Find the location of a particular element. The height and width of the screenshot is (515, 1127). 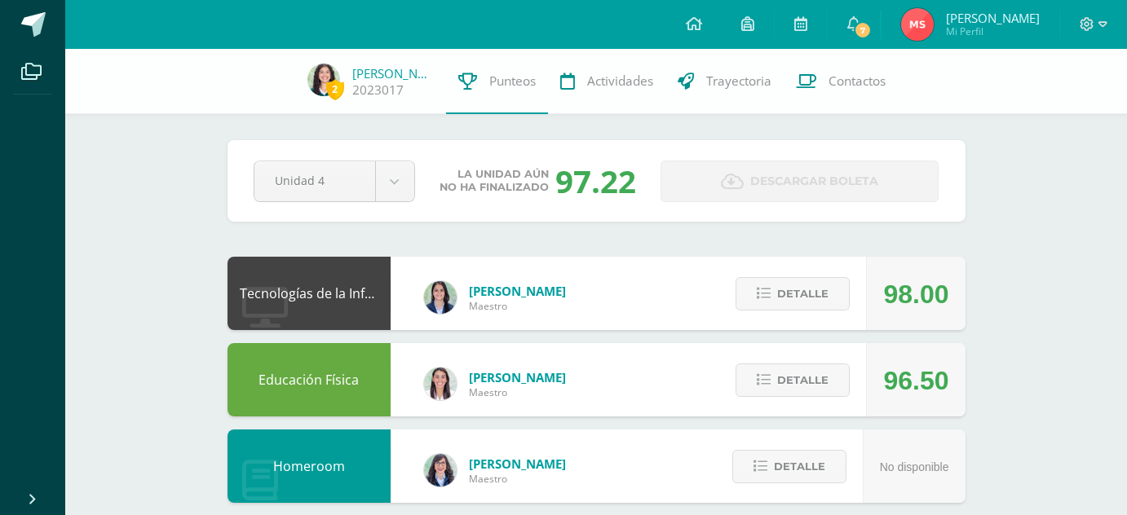

div: Homeroom is located at coordinates (309, 466).